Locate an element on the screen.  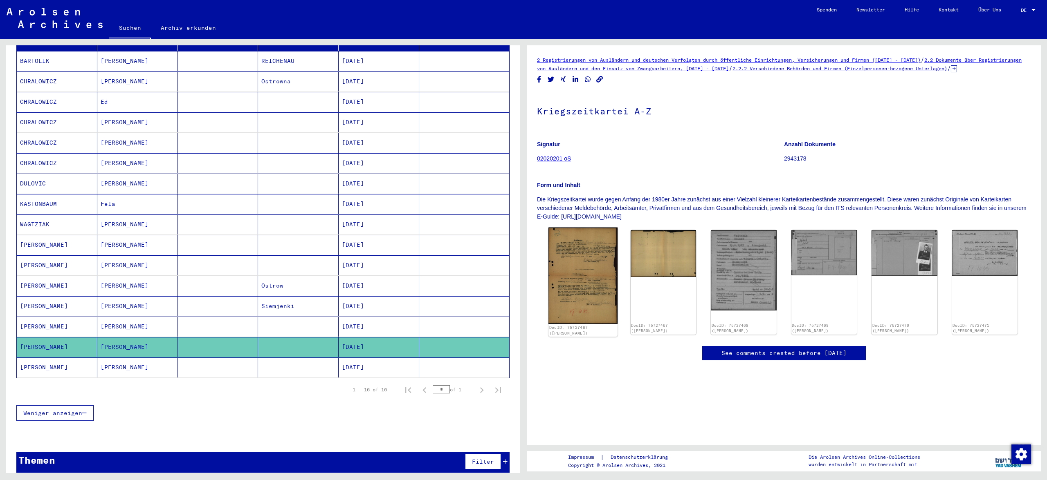
button: Last page is located at coordinates (498, 390).